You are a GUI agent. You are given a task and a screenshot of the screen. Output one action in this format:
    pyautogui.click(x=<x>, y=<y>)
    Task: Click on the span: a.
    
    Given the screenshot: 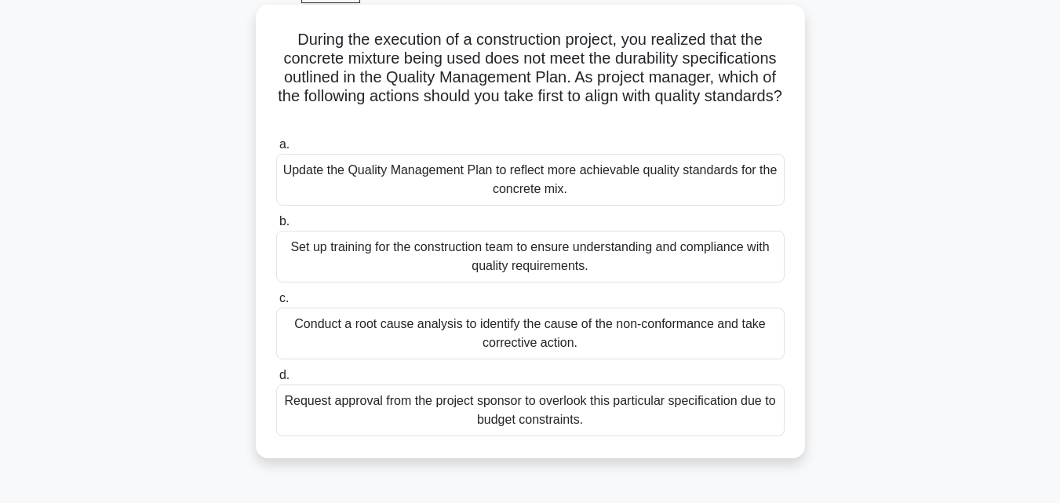 What is the action you would take?
    pyautogui.click(x=284, y=144)
    